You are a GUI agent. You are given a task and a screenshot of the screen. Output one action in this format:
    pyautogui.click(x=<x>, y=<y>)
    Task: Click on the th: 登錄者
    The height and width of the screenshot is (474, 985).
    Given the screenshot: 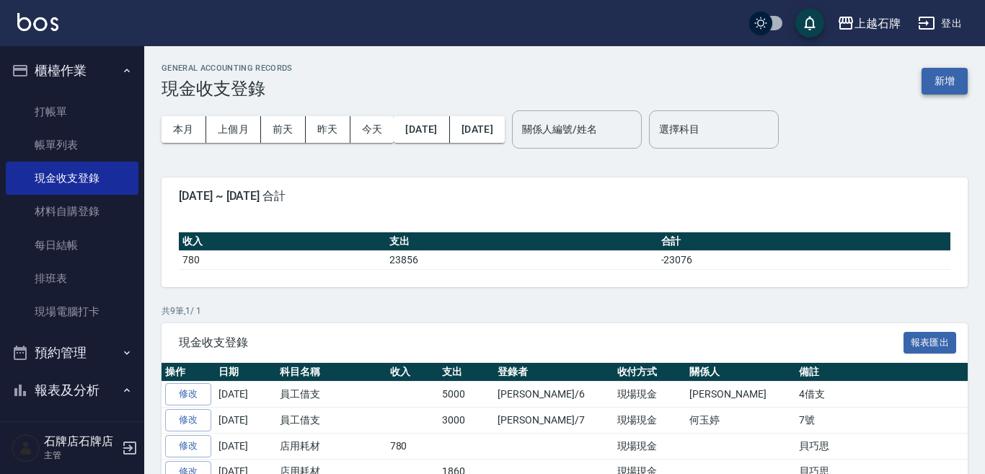 What is the action you would take?
    pyautogui.click(x=553, y=372)
    